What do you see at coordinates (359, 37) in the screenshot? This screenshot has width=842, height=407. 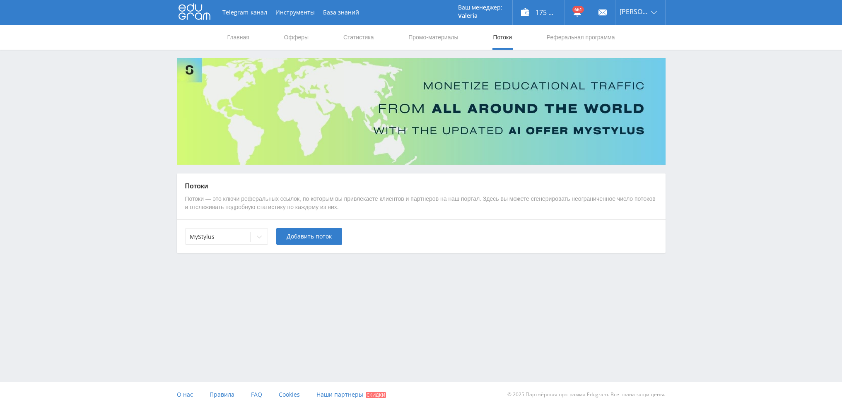 I see `a: Статистика` at bounding box center [359, 37].